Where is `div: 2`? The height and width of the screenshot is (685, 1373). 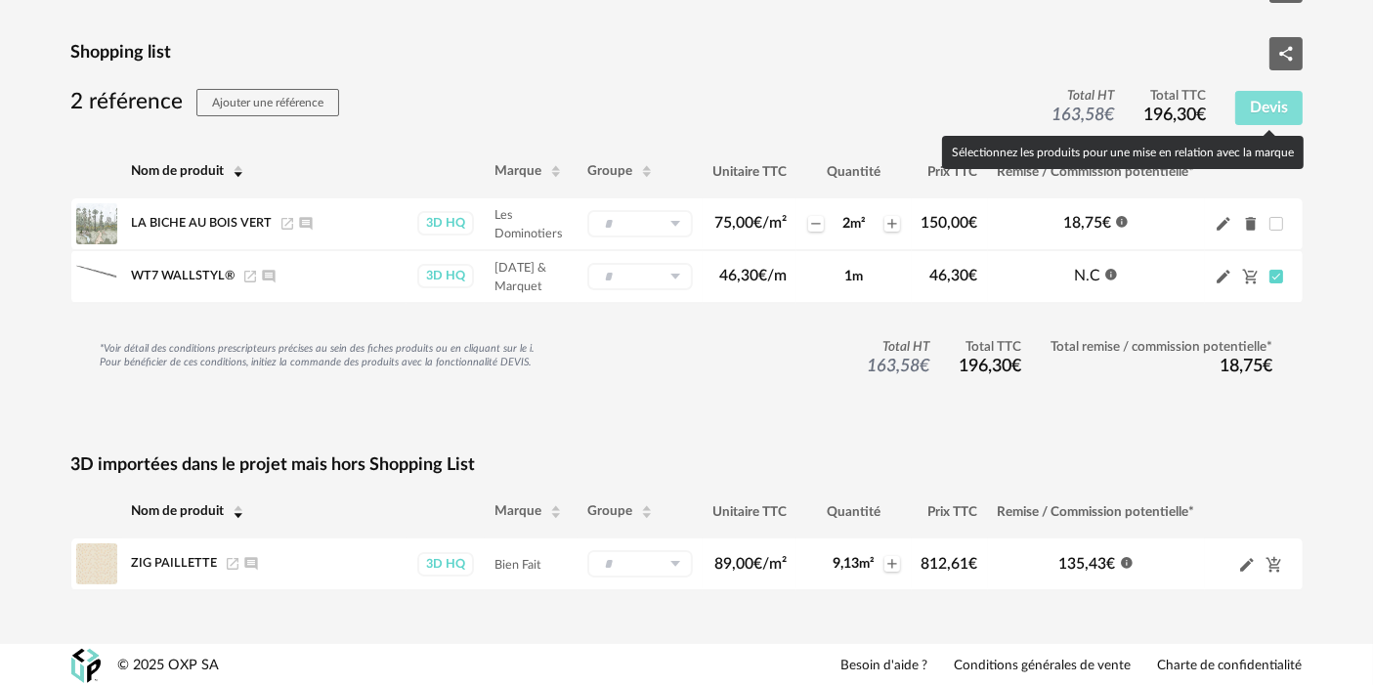 div: 2 is located at coordinates (854, 224).